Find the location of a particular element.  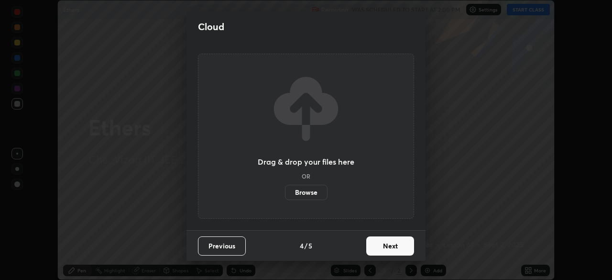

h3: Drag & drop your files here is located at coordinates (306, 162).